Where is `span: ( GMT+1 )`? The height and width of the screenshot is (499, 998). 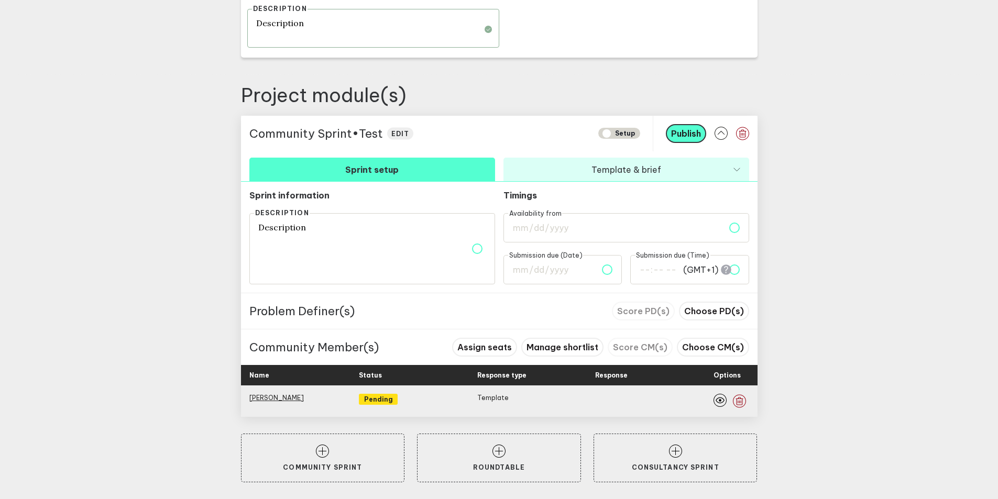
span: ( GMT+1 ) is located at coordinates (700, 269).